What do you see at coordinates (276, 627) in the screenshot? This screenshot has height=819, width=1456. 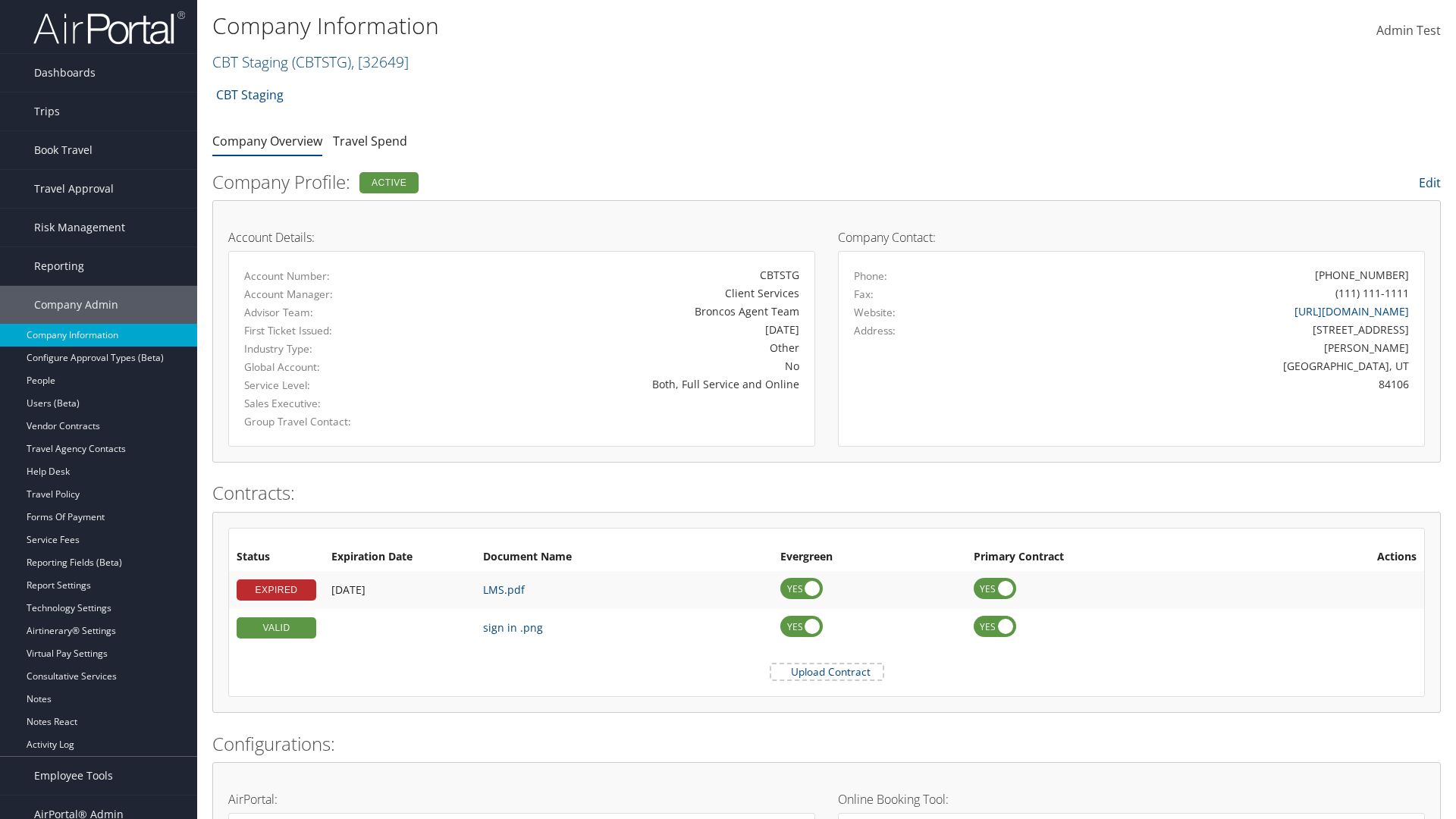 I see `div: VALID` at bounding box center [276, 627].